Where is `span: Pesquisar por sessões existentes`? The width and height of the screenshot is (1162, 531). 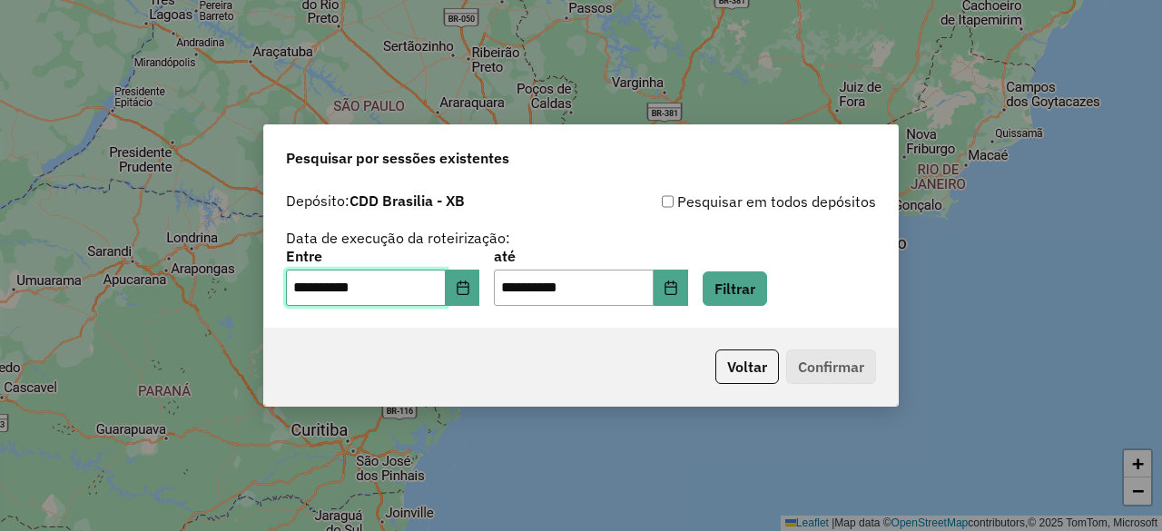
span: Pesquisar por sessões existentes is located at coordinates (398, 158).